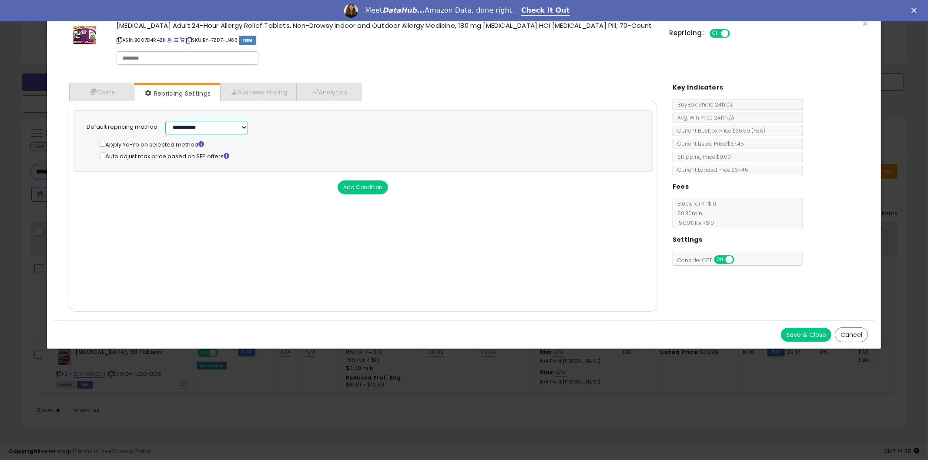 This screenshot has height=460, width=928. I want to click on div: Close, so click(916, 10).